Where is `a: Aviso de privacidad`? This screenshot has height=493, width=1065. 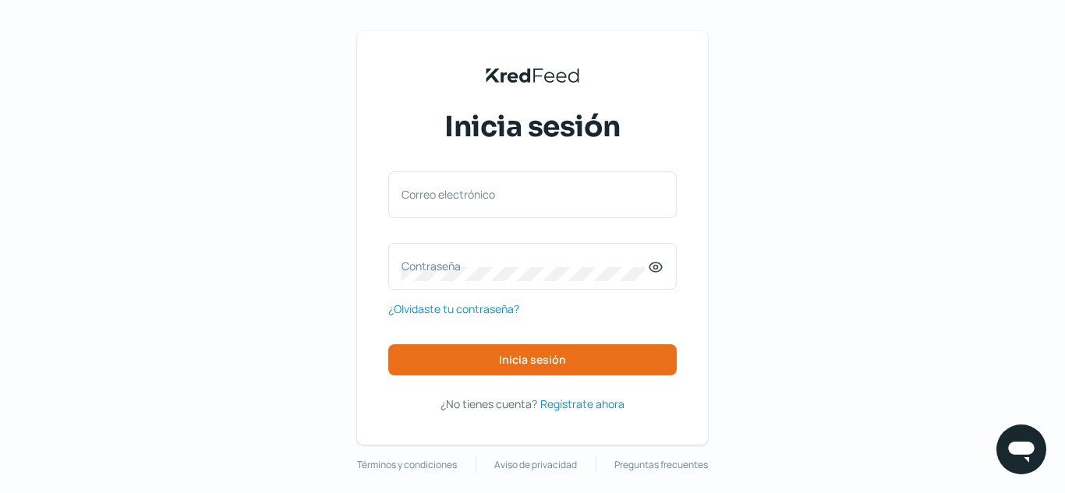 a: Aviso de privacidad is located at coordinates (535, 465).